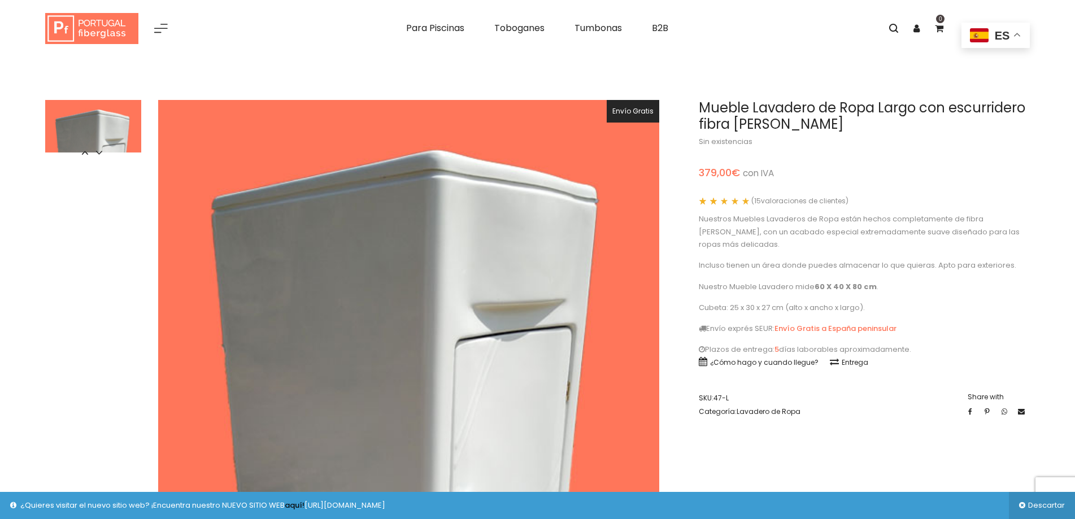 This screenshot has height=519, width=1075. Describe the element at coordinates (91, 29) in the screenshot. I see `img: Portugal fiberglass ES` at that location.